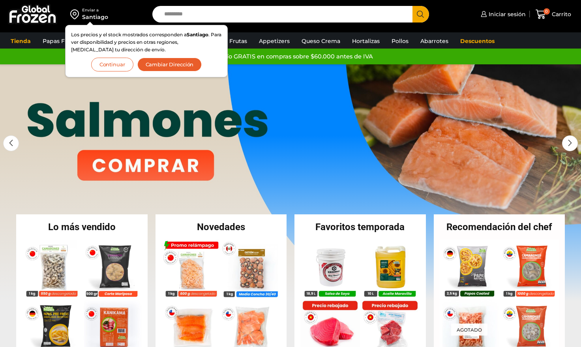  I want to click on span: Iniciar sesión, so click(506, 14).